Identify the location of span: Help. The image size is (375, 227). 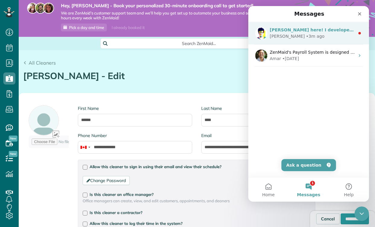
(100, 188).